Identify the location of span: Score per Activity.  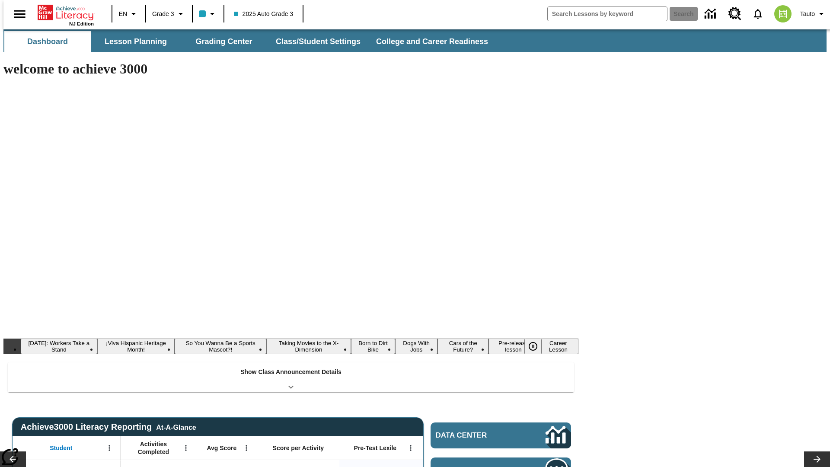
(298, 448).